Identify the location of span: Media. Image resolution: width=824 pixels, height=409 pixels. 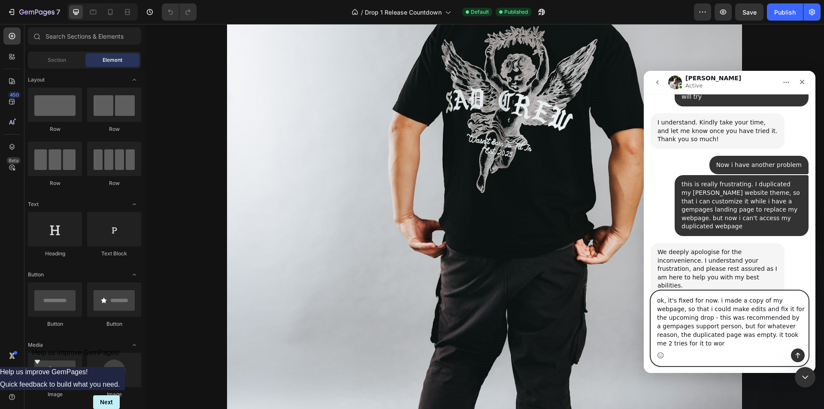
(35, 345).